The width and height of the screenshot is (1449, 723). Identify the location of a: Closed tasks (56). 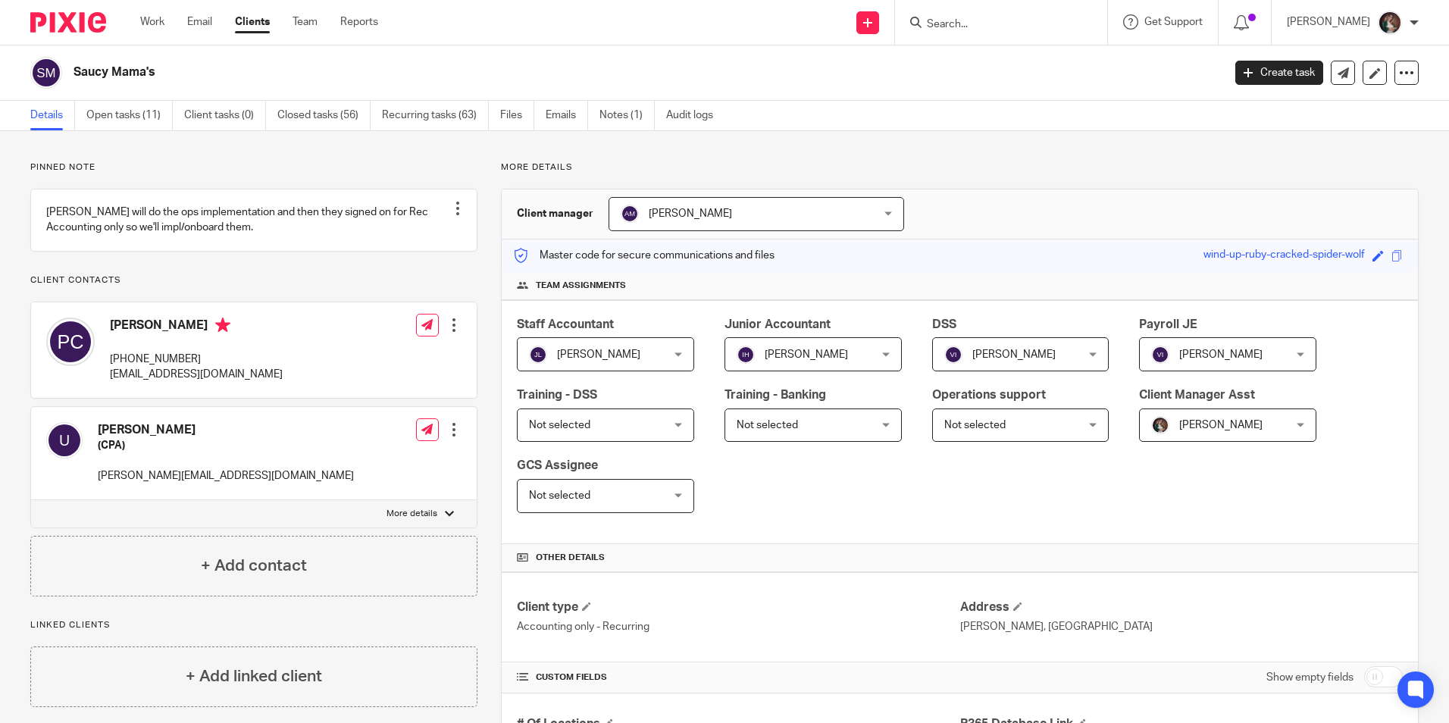
(324, 115).